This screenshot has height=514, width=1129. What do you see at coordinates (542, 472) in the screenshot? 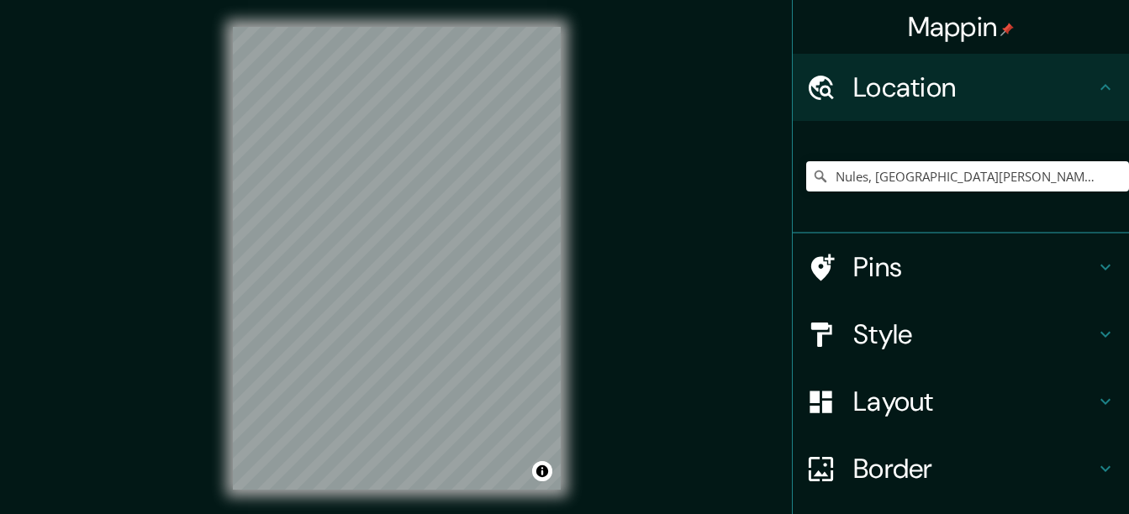
I see `button: Toggle attribution` at bounding box center [542, 472].